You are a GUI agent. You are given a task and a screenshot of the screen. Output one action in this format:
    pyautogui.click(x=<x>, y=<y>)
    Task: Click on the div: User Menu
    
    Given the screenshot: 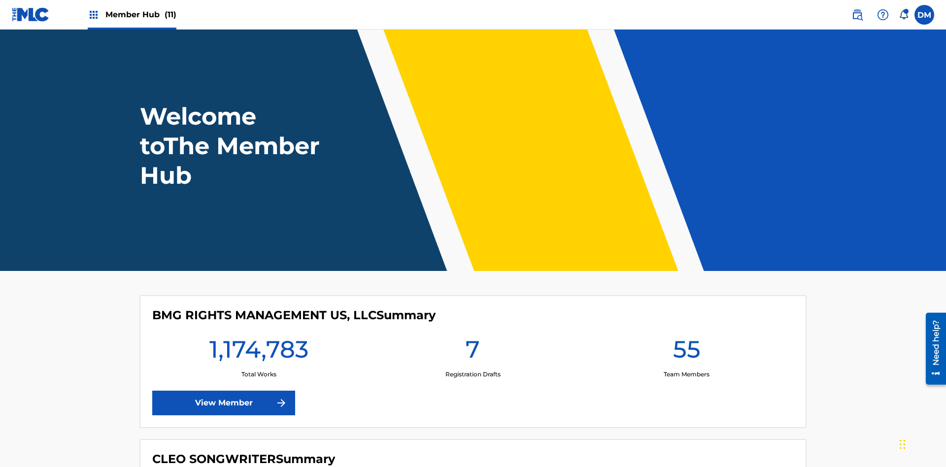 What is the action you would take?
    pyautogui.click(x=924, y=15)
    